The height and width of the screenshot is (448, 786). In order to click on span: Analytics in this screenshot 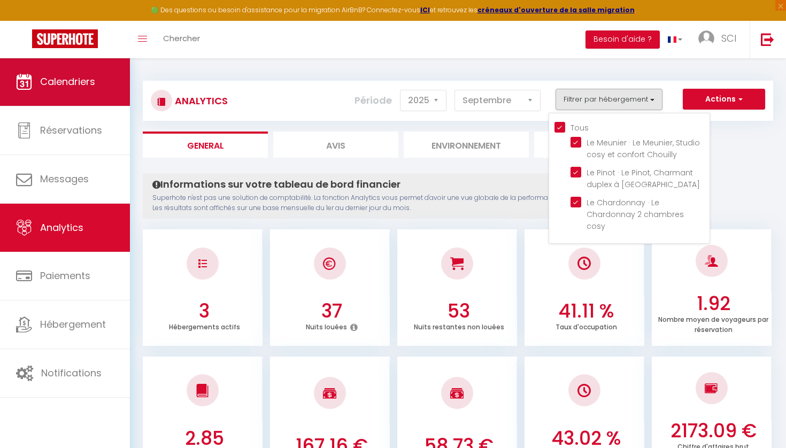, I will do `click(61, 227)`.